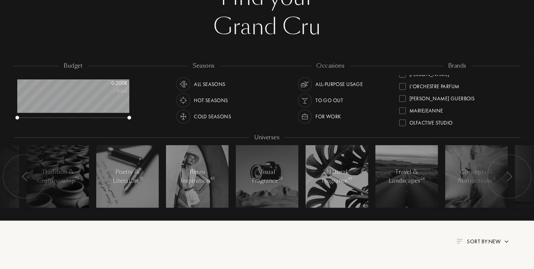  What do you see at coordinates (204, 66) in the screenshot?
I see `div: seasons` at bounding box center [204, 66].